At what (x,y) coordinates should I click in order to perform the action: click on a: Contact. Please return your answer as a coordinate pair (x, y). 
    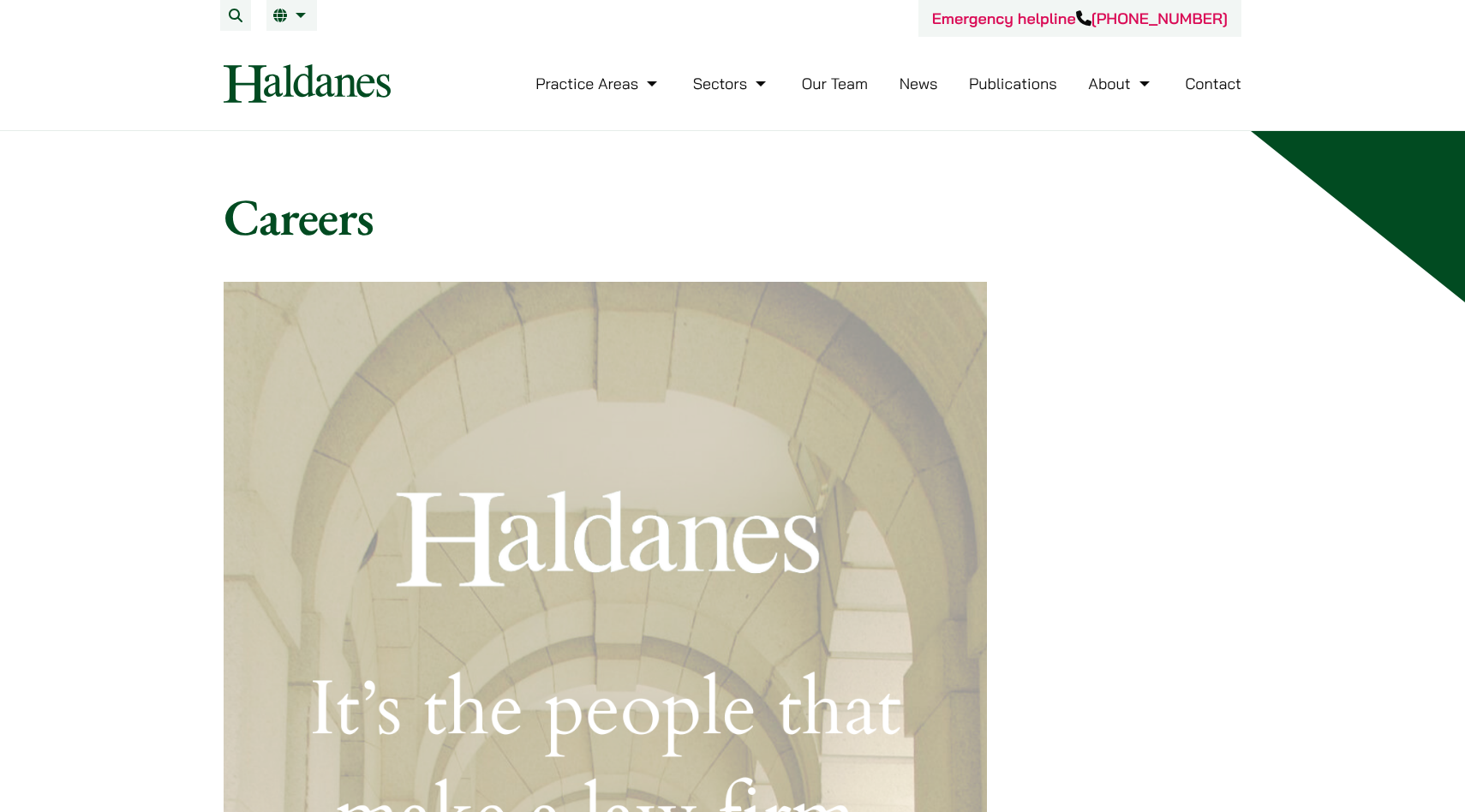
    Looking at the image, I should click on (1213, 83).